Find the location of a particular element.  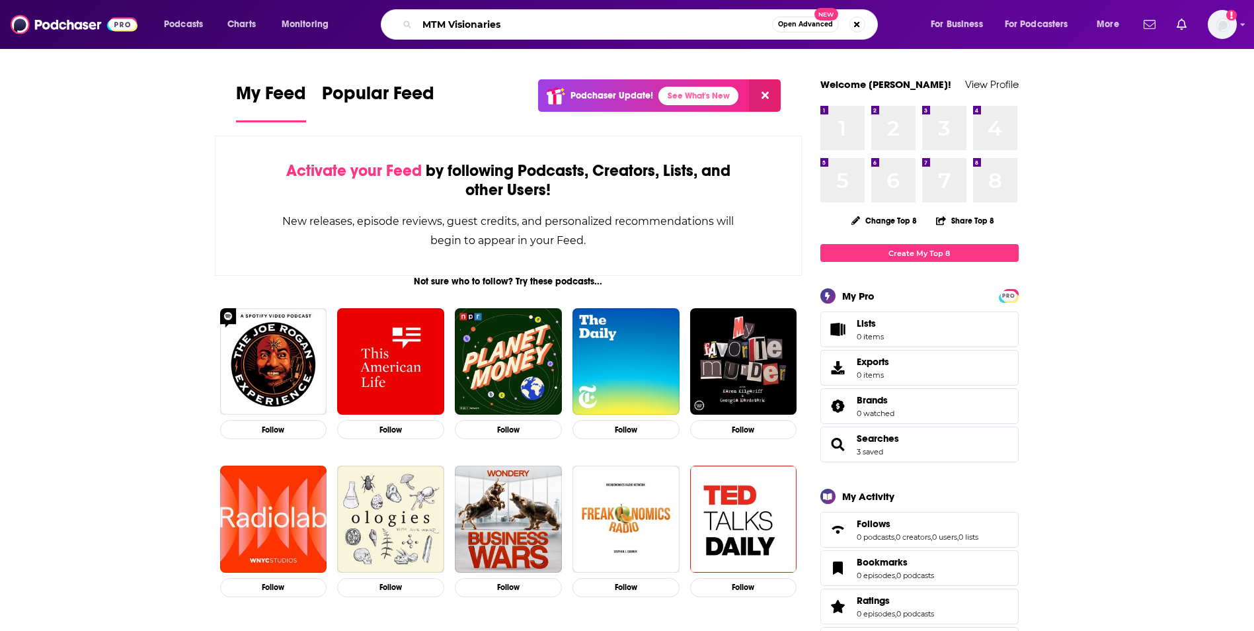

span: New is located at coordinates (826, 14).